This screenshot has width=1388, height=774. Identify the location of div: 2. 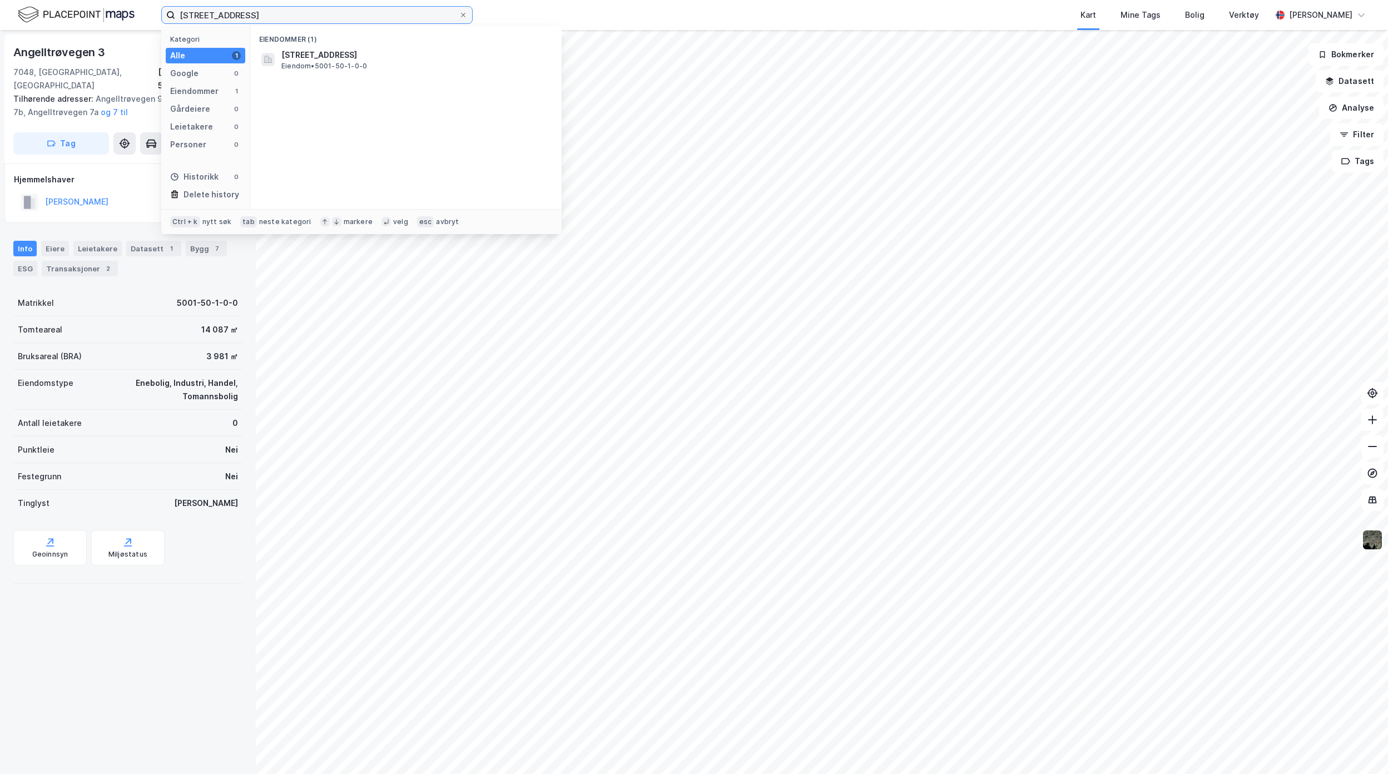
(108, 269).